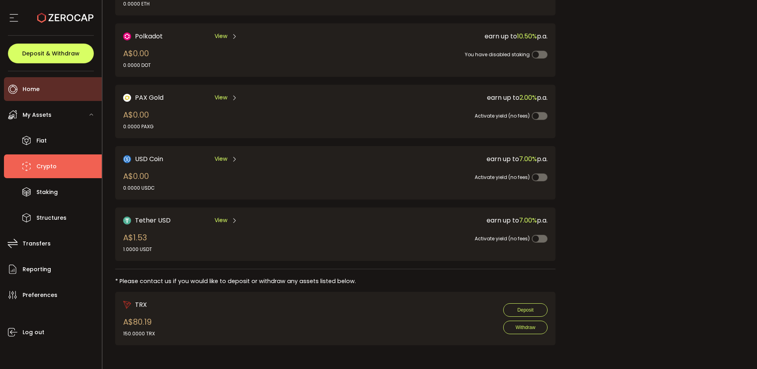 Image resolution: width=757 pixels, height=369 pixels. What do you see at coordinates (37, 115) in the screenshot?
I see `span: My Assets` at bounding box center [37, 115].